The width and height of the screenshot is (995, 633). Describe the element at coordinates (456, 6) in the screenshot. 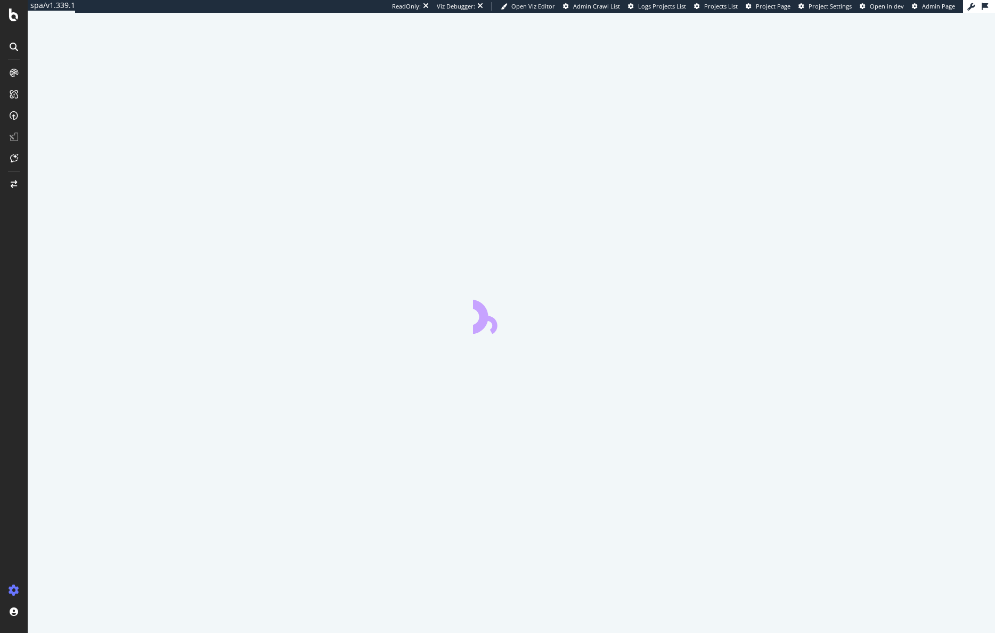

I see `div: Viz Debugger:` at that location.